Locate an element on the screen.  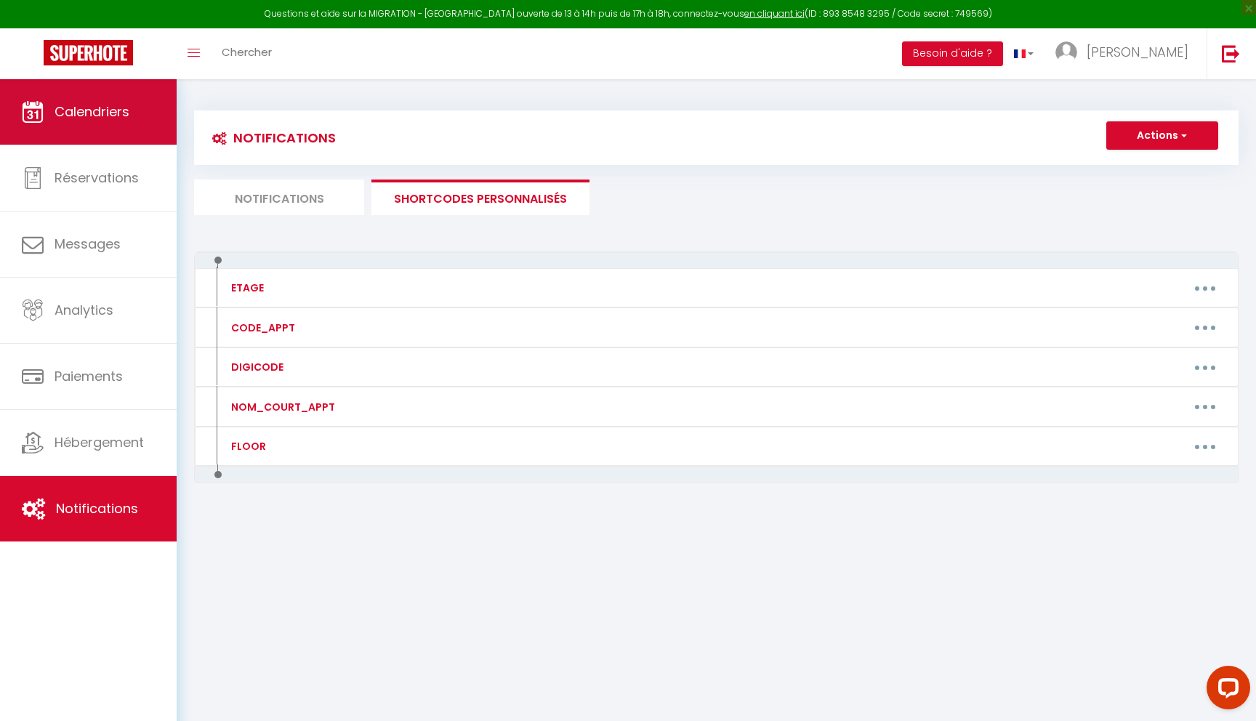
img: Super Booking is located at coordinates (88, 52).